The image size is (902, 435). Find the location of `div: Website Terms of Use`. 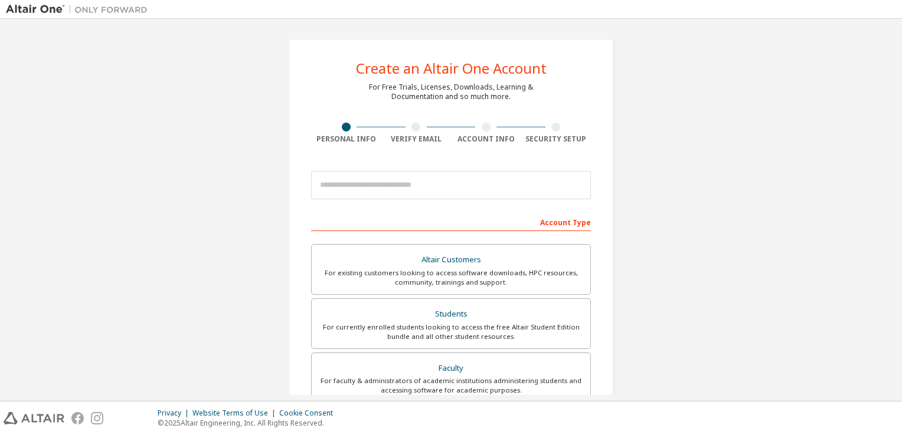

div: Website Terms of Use is located at coordinates (235, 414).